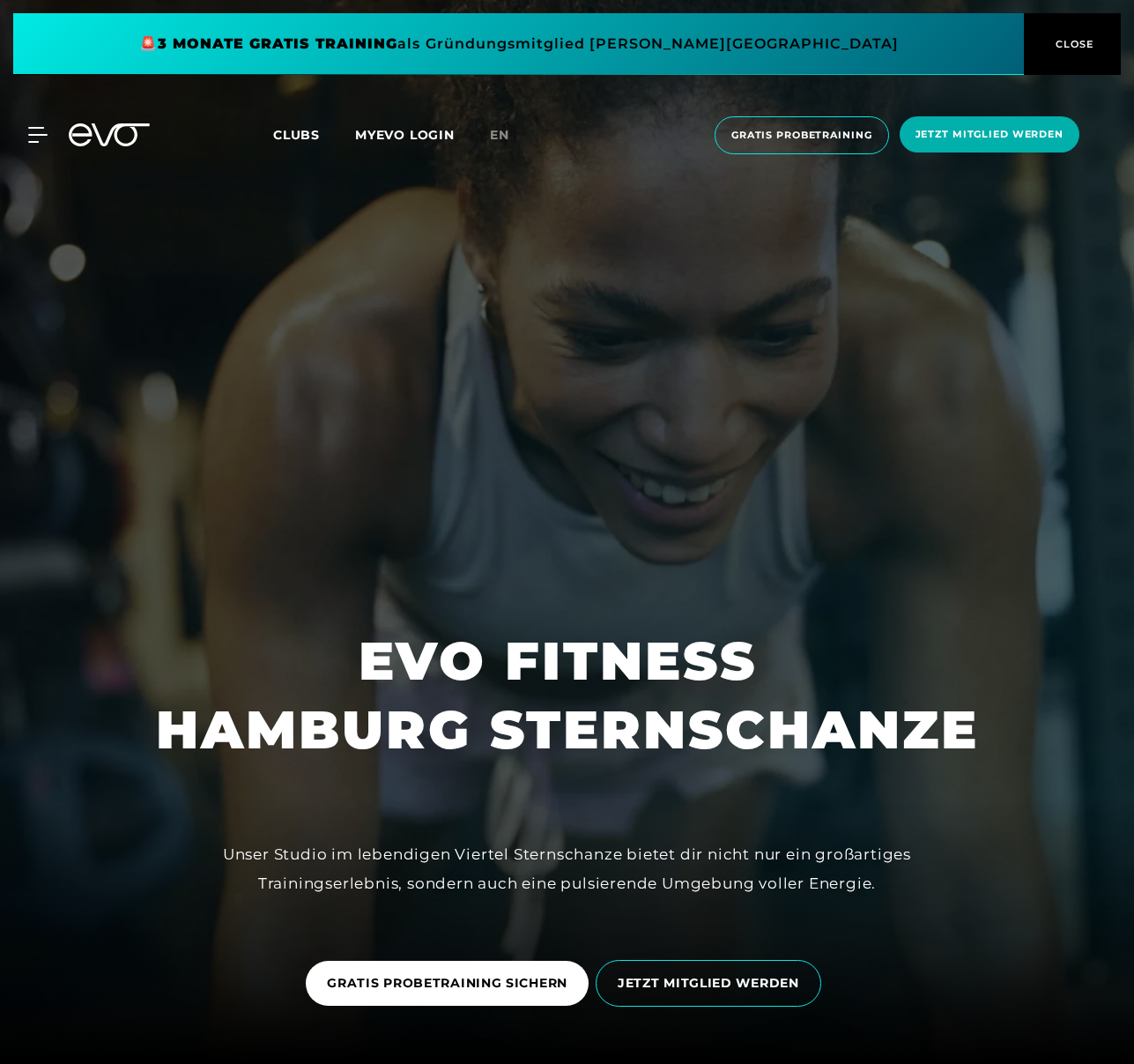 Image resolution: width=1134 pixels, height=1064 pixels. I want to click on span: Jetzt Mitglied werden, so click(990, 134).